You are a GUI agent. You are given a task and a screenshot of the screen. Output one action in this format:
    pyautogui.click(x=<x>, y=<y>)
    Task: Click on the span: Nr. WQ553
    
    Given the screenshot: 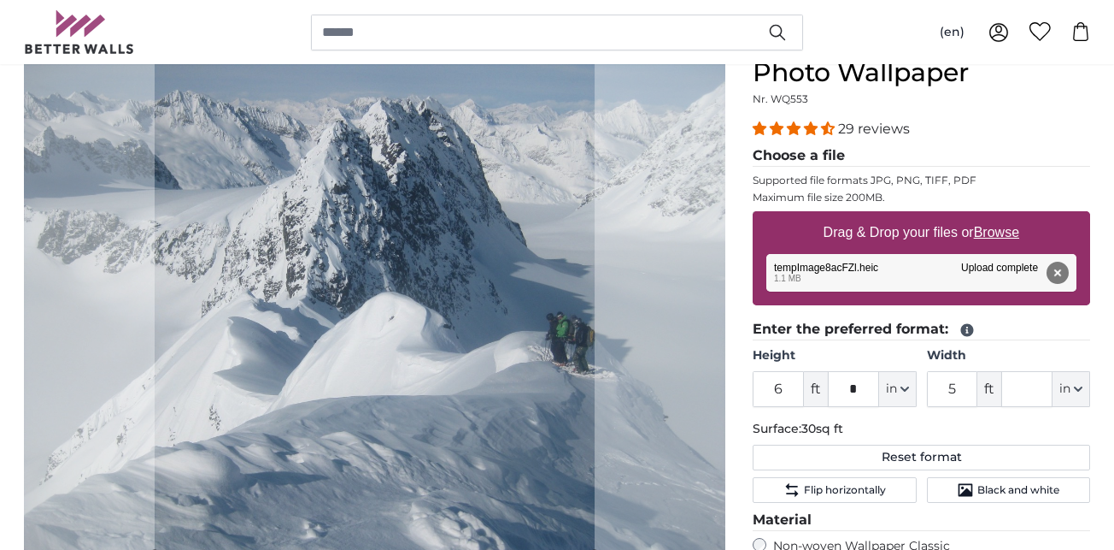 What is the action you would take?
    pyautogui.click(x=780, y=98)
    